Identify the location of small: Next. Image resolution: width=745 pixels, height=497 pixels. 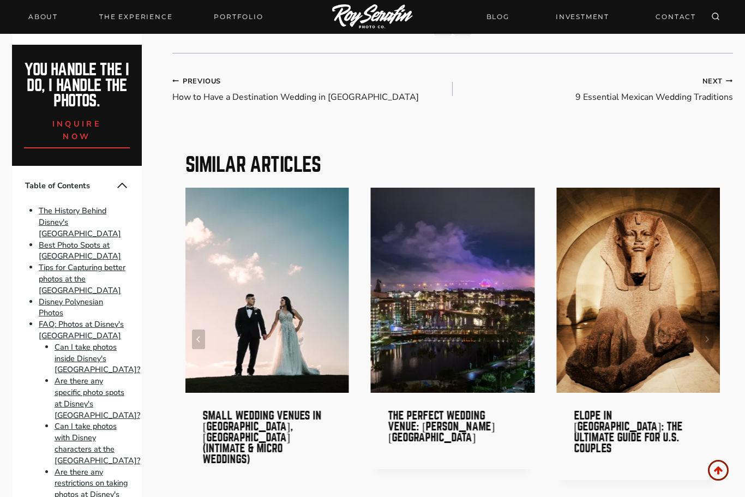
(717, 81).